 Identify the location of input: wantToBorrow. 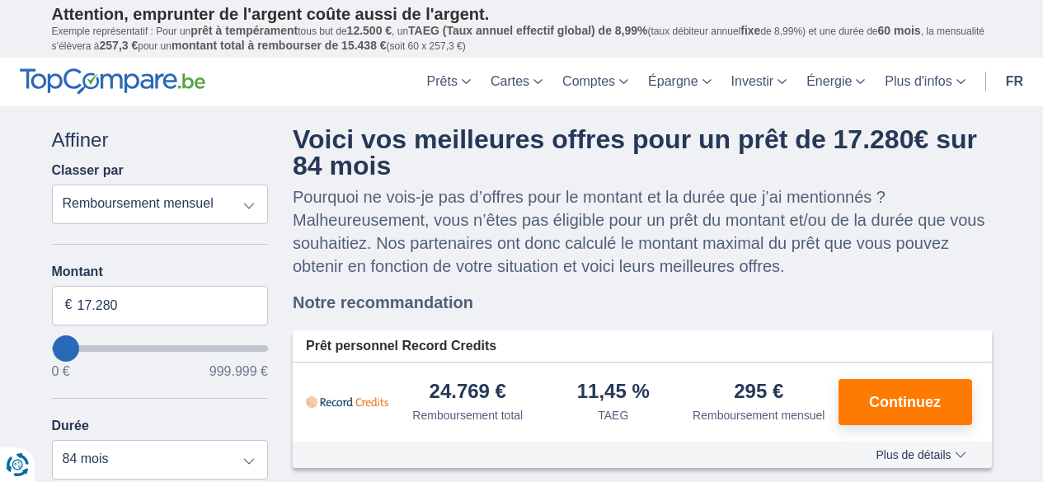
(160, 349).